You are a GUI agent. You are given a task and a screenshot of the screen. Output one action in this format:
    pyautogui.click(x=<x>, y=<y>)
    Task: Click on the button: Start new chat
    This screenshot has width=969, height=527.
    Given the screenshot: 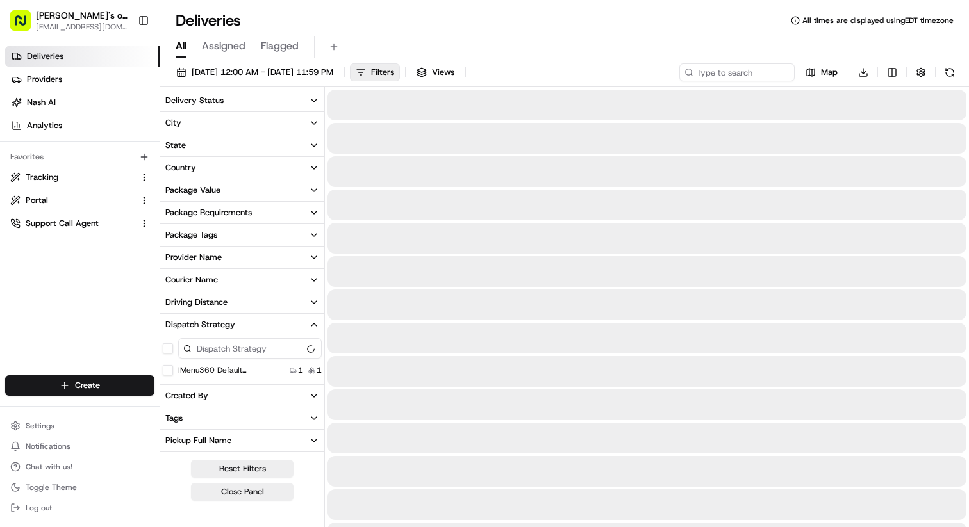 What is the action you would take?
    pyautogui.click(x=226, y=134)
    